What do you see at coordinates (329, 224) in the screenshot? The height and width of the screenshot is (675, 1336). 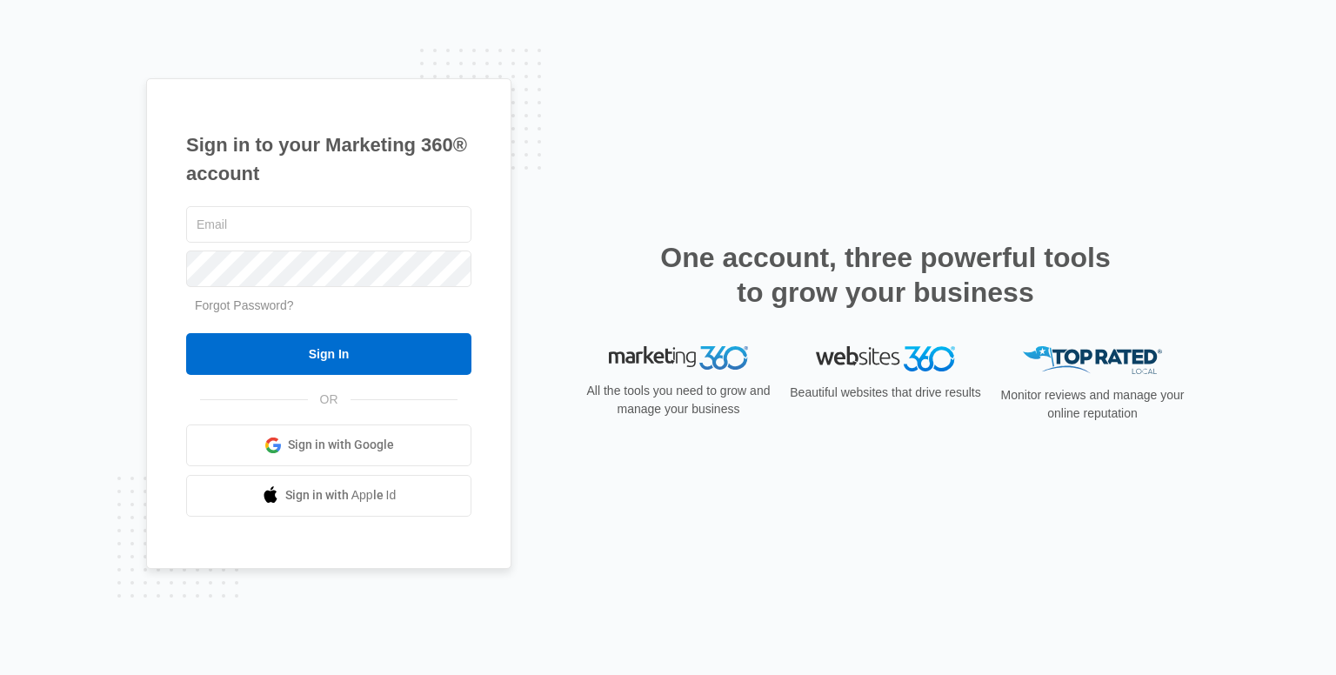 I see `input: Email` at bounding box center [329, 224].